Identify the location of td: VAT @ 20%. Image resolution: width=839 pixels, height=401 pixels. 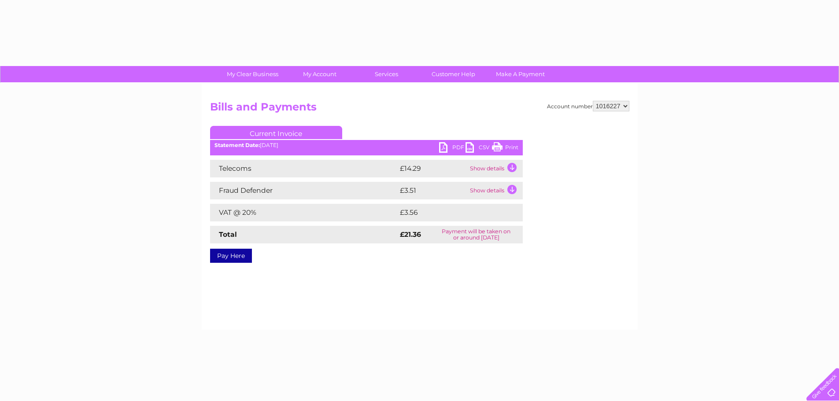
(304, 213).